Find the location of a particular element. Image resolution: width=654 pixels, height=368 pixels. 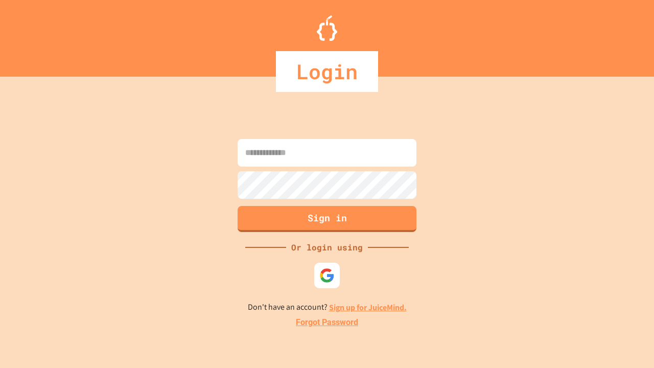

button: Sign in is located at coordinates (327, 219).